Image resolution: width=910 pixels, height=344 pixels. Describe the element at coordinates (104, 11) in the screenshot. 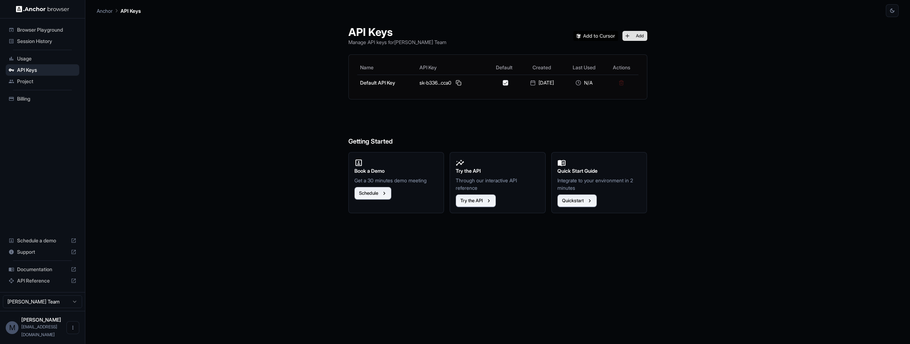

I see `p: Anchor` at that location.